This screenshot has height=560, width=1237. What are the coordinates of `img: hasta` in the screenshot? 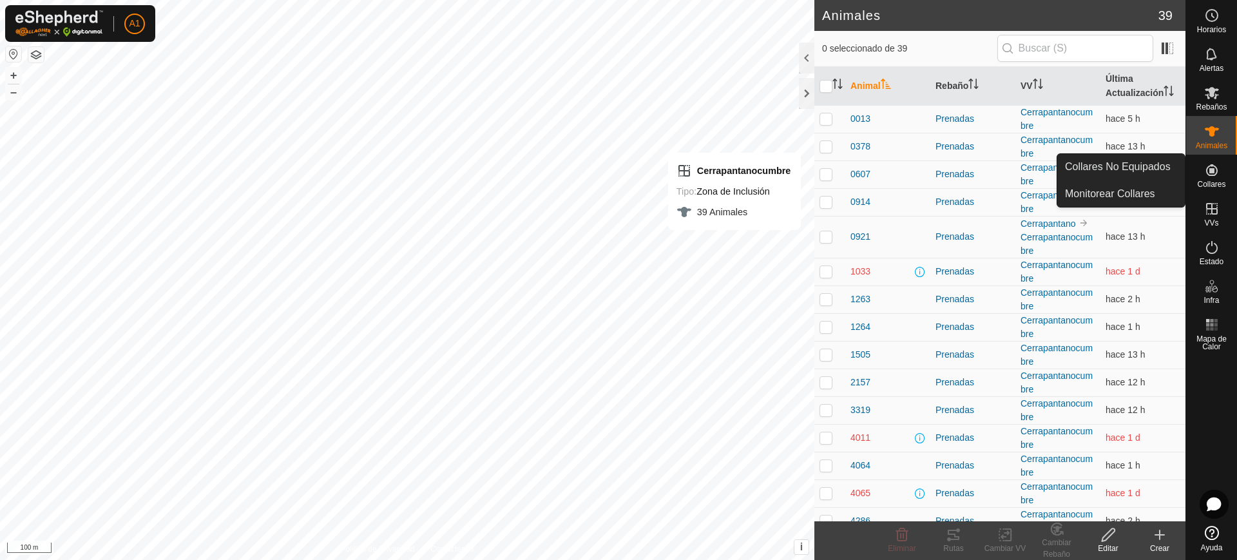 It's located at (1084, 223).